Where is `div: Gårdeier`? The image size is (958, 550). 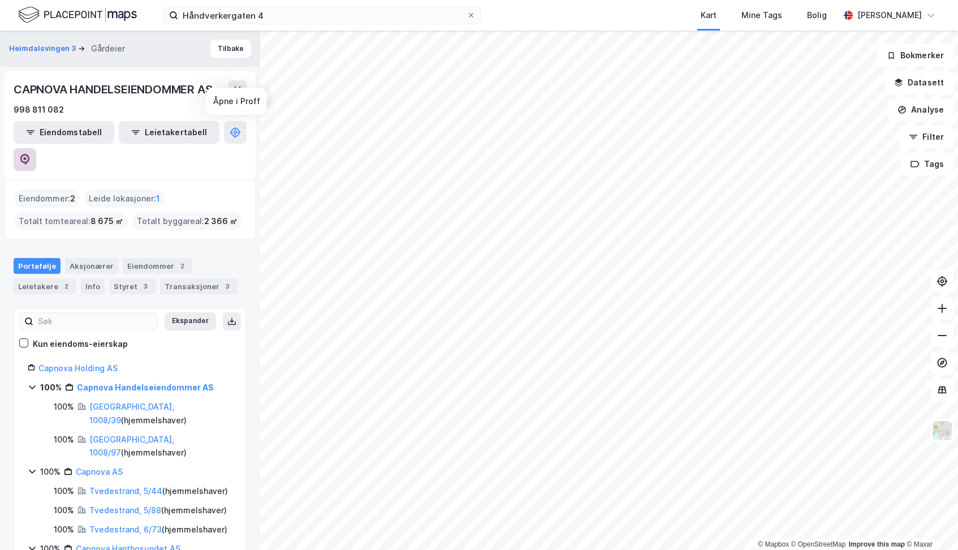
div: Gårdeier is located at coordinates (108, 49).